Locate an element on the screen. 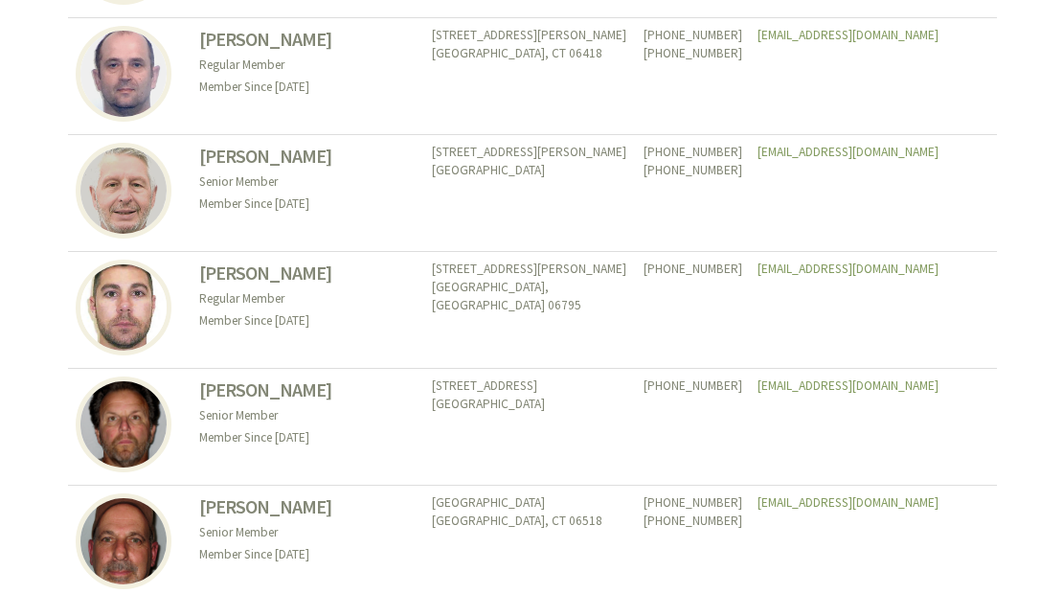 The image size is (1064, 594). img: Bob Bozzuto is located at coordinates (123, 541).